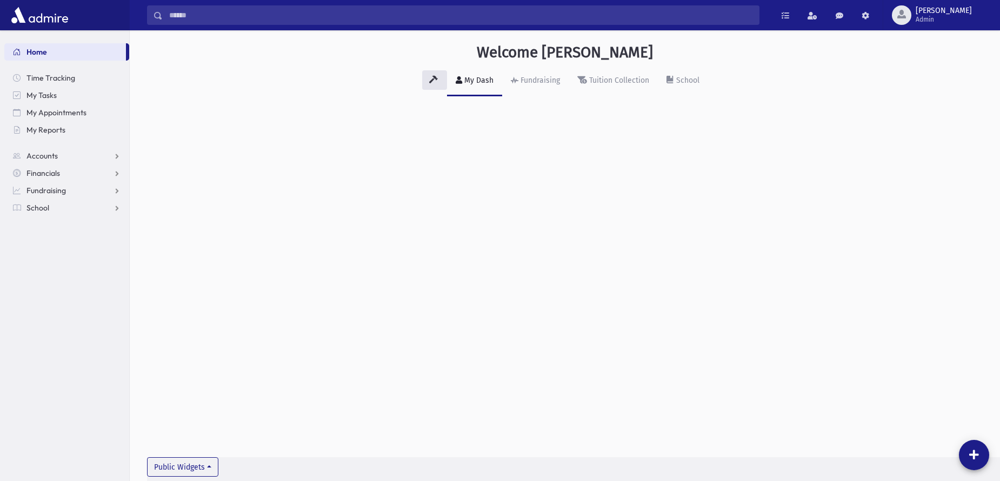  What do you see at coordinates (613, 81) in the screenshot?
I see `a: Tuition Collection` at bounding box center [613, 81].